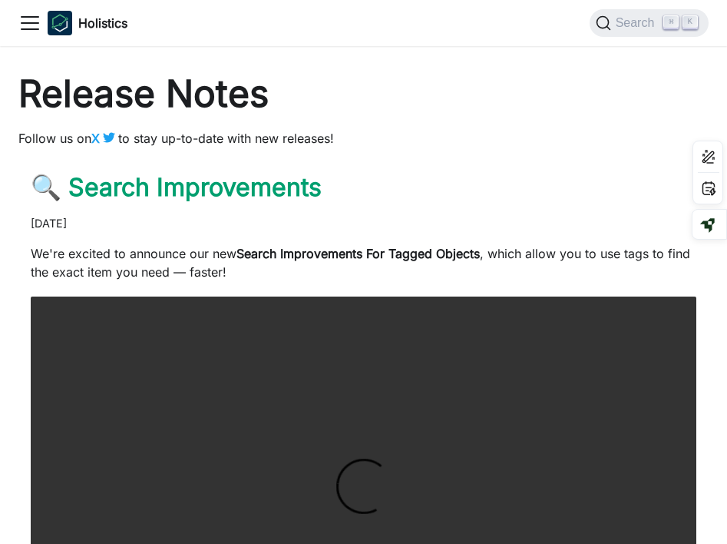 This screenshot has height=544, width=727. Describe the element at coordinates (60, 23) in the screenshot. I see `img: Holistics` at that location.